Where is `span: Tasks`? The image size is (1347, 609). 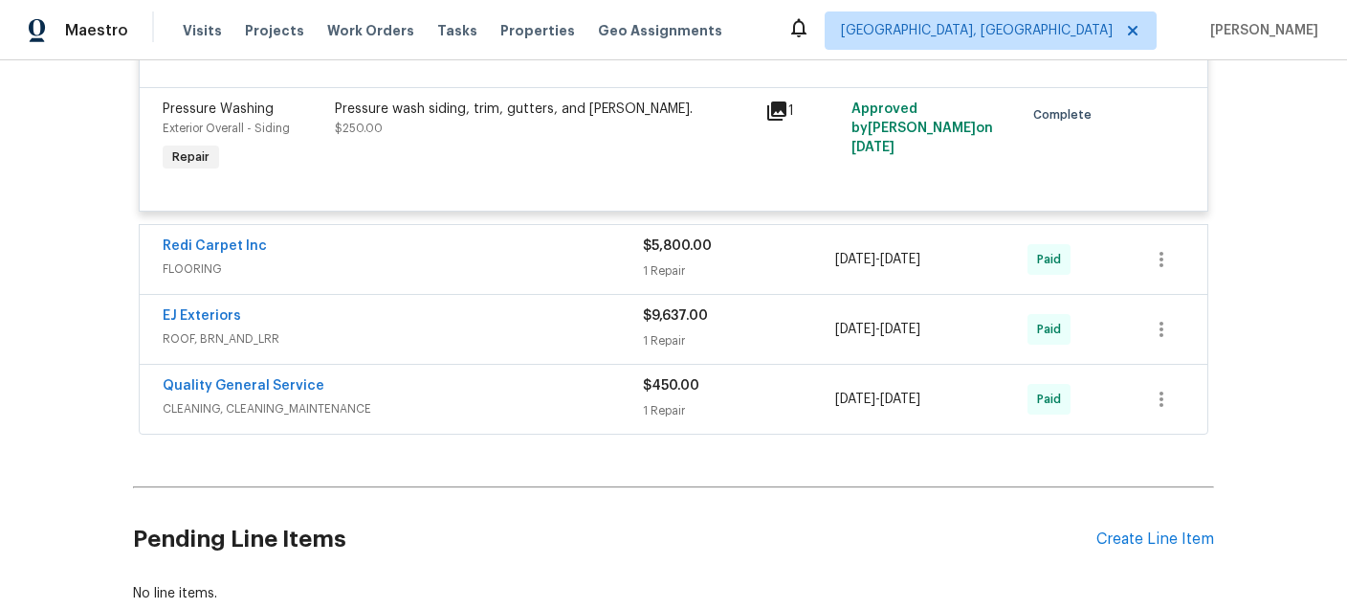 span: Tasks is located at coordinates (457, 31).